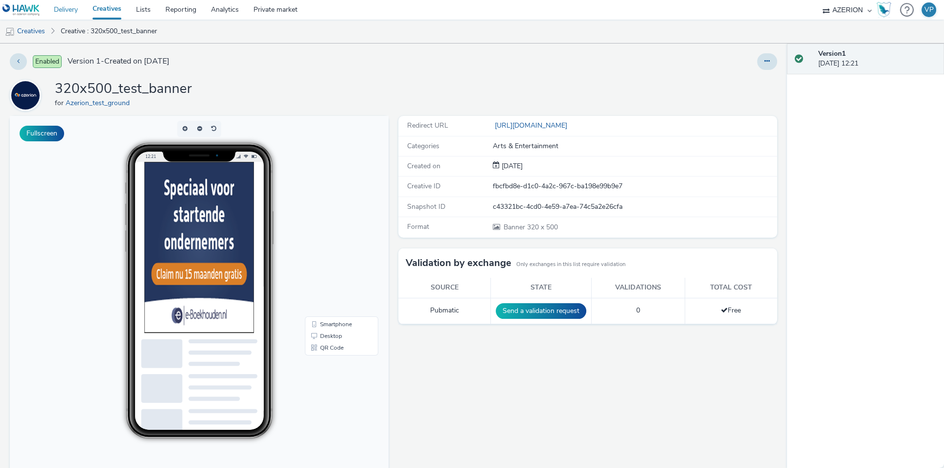 This screenshot has width=944, height=468. I want to click on small: Only exchanges in this list require validation, so click(571, 265).